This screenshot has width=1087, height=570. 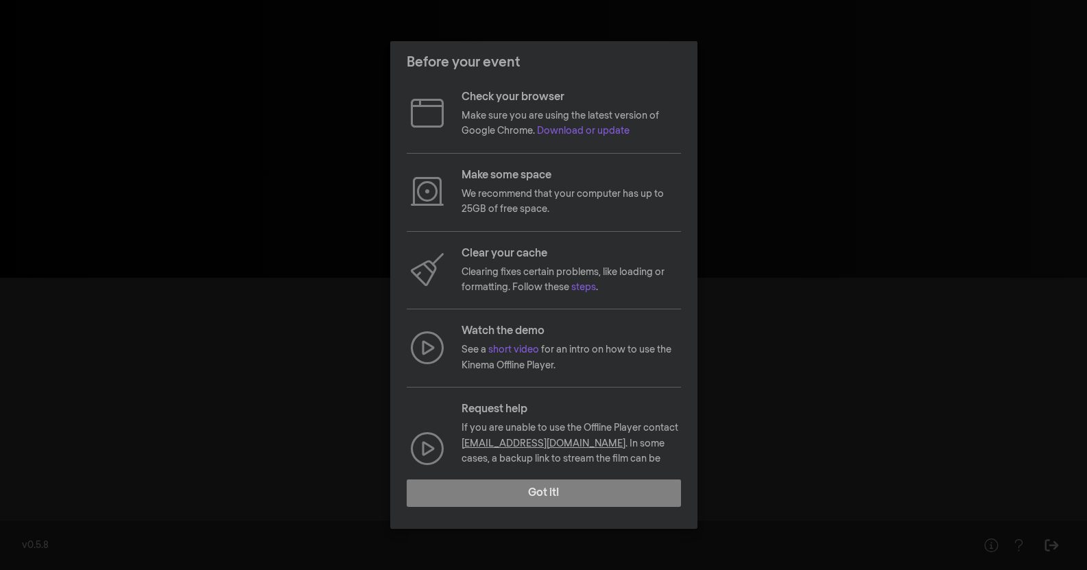 What do you see at coordinates (571, 97) in the screenshot?
I see `p: Check your browser` at bounding box center [571, 97].